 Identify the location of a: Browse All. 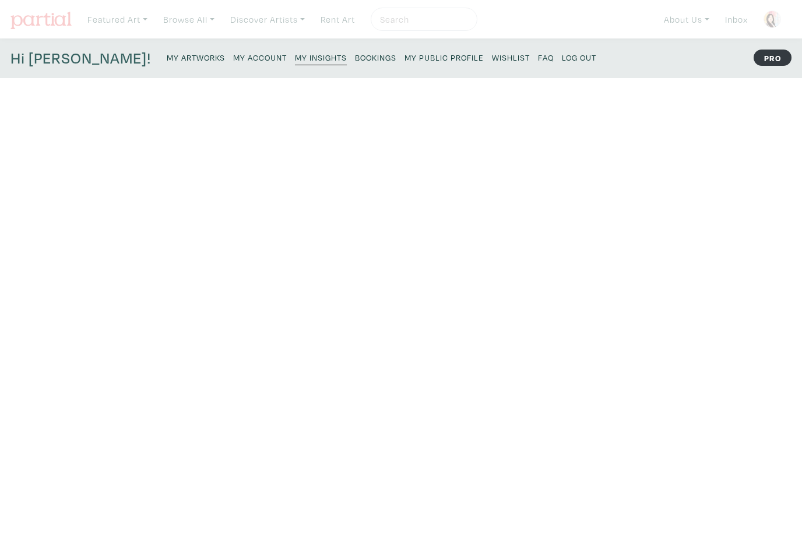
(189, 19).